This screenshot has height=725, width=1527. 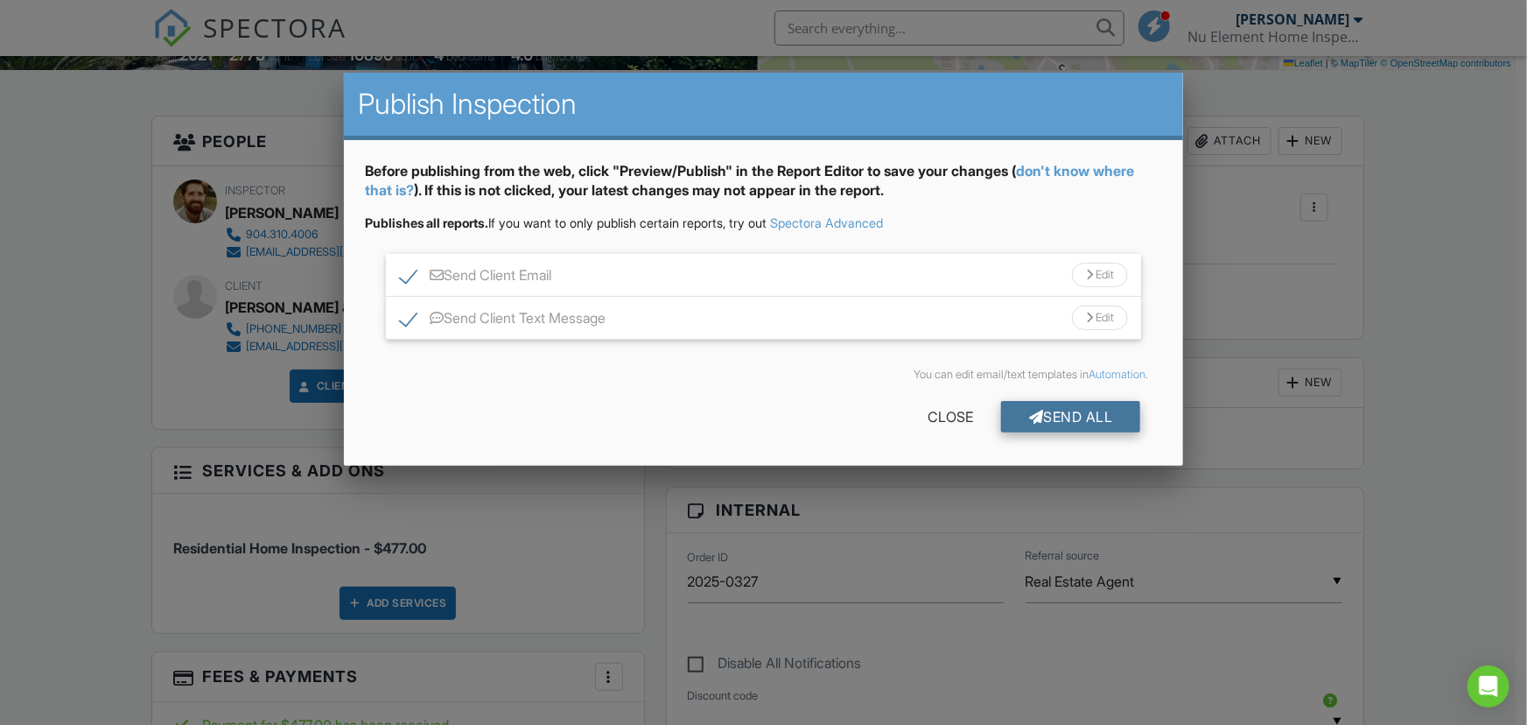 What do you see at coordinates (827, 222) in the screenshot?
I see `a: Spectora Advanced` at bounding box center [827, 222].